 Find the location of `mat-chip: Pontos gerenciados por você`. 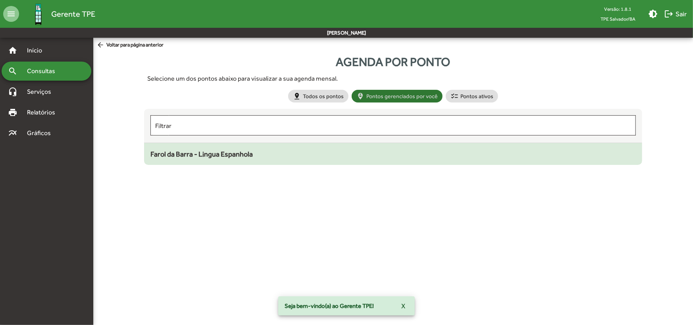

mat-chip: Pontos gerenciados por você is located at coordinates (397, 96).